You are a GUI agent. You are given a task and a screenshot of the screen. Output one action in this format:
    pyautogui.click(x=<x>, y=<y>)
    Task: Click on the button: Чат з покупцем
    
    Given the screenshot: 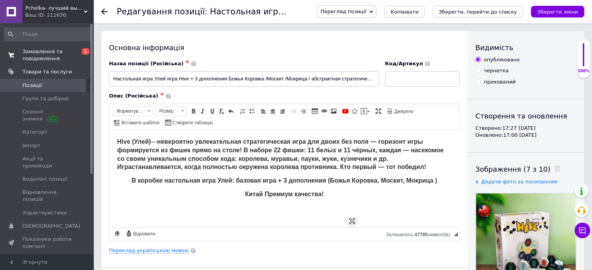 What is the action you would take?
    pyautogui.click(x=582, y=231)
    